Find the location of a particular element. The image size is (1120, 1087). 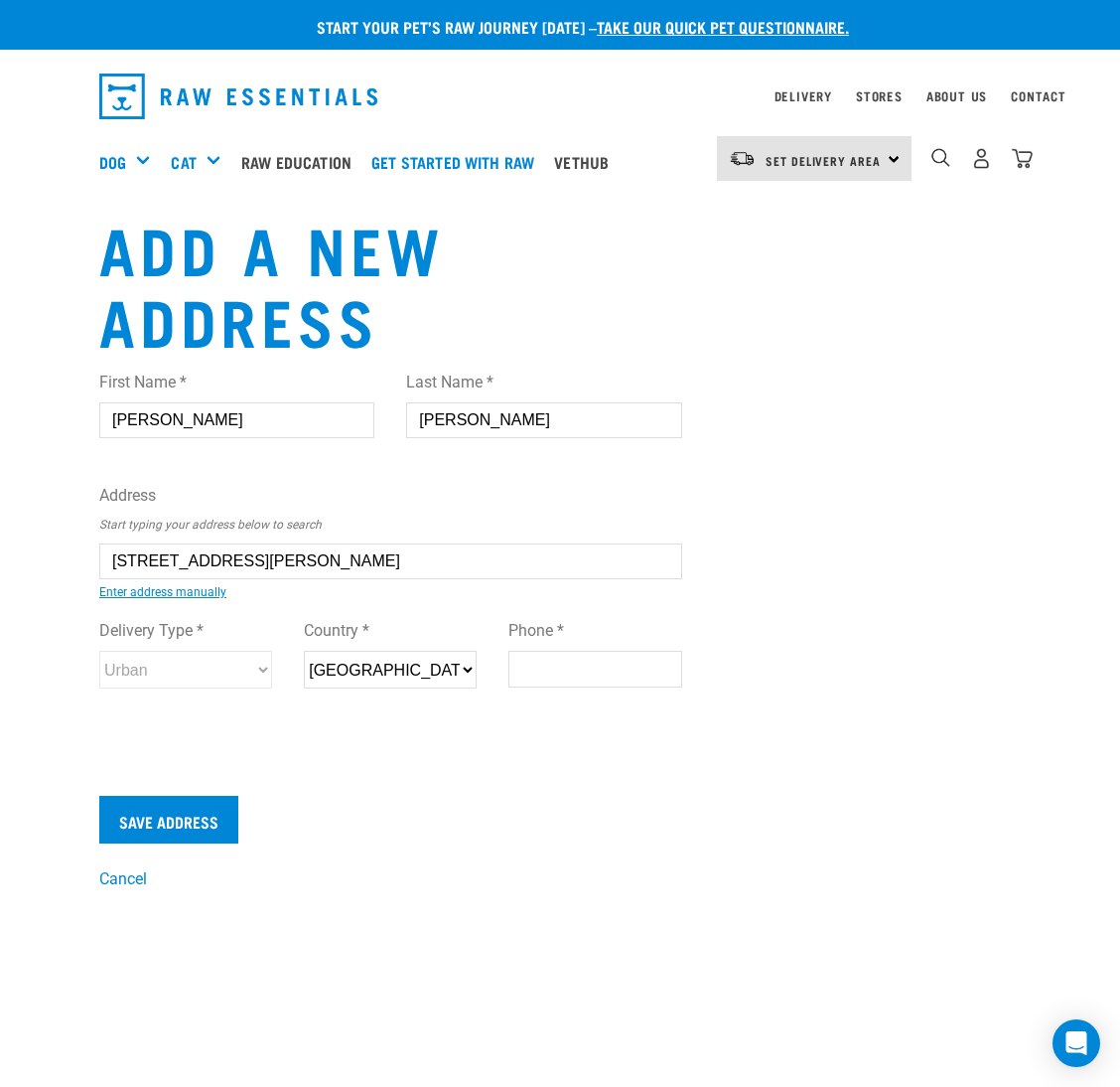

a: Cancel is located at coordinates (123, 878).